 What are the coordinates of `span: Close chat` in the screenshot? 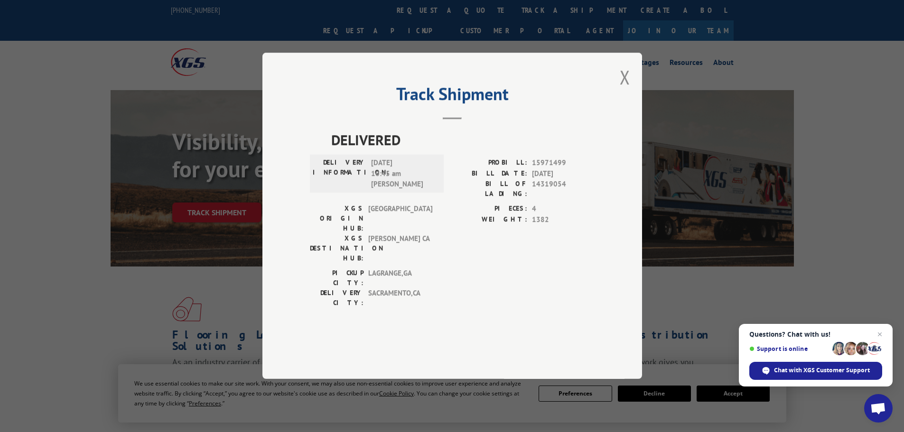 It's located at (879, 334).